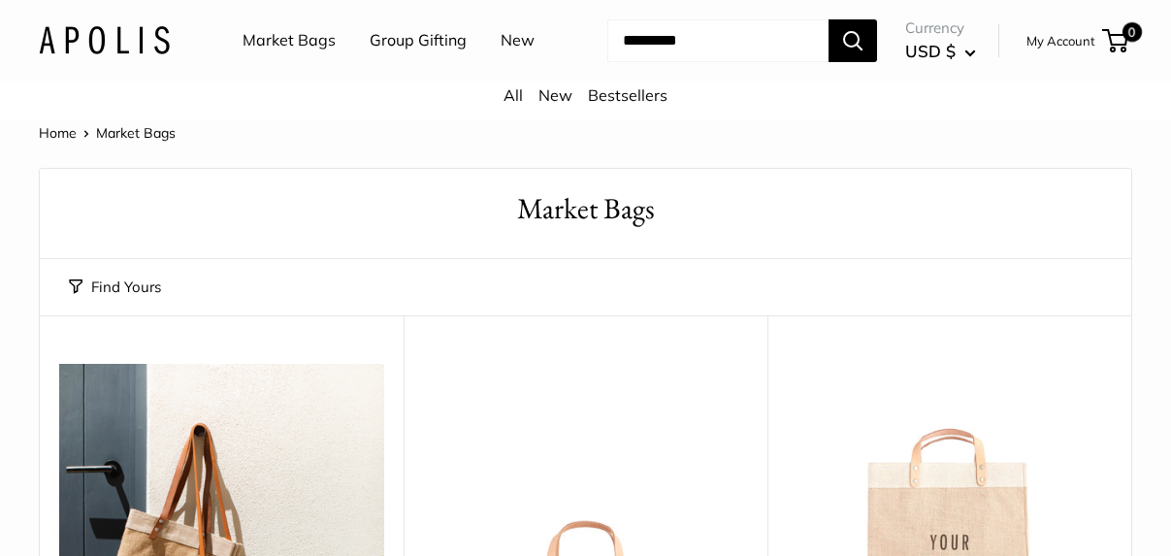 This screenshot has width=1171, height=556. What do you see at coordinates (1115, 41) in the screenshot?
I see `a: 0` at bounding box center [1115, 41].